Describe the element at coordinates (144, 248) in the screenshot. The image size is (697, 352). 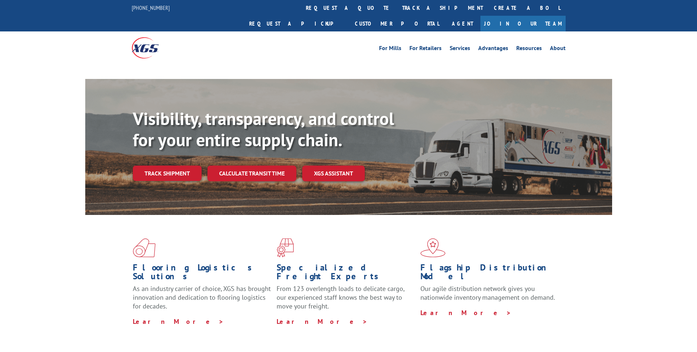
I see `img: xgs-icon-total-supply-chain-intelligence-red` at that location.